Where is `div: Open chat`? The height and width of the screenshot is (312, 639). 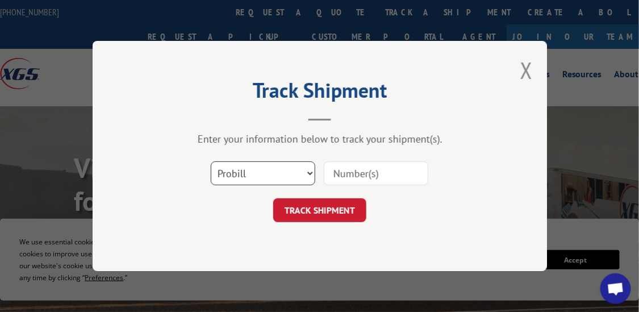
div: Open chat is located at coordinates (616, 288).